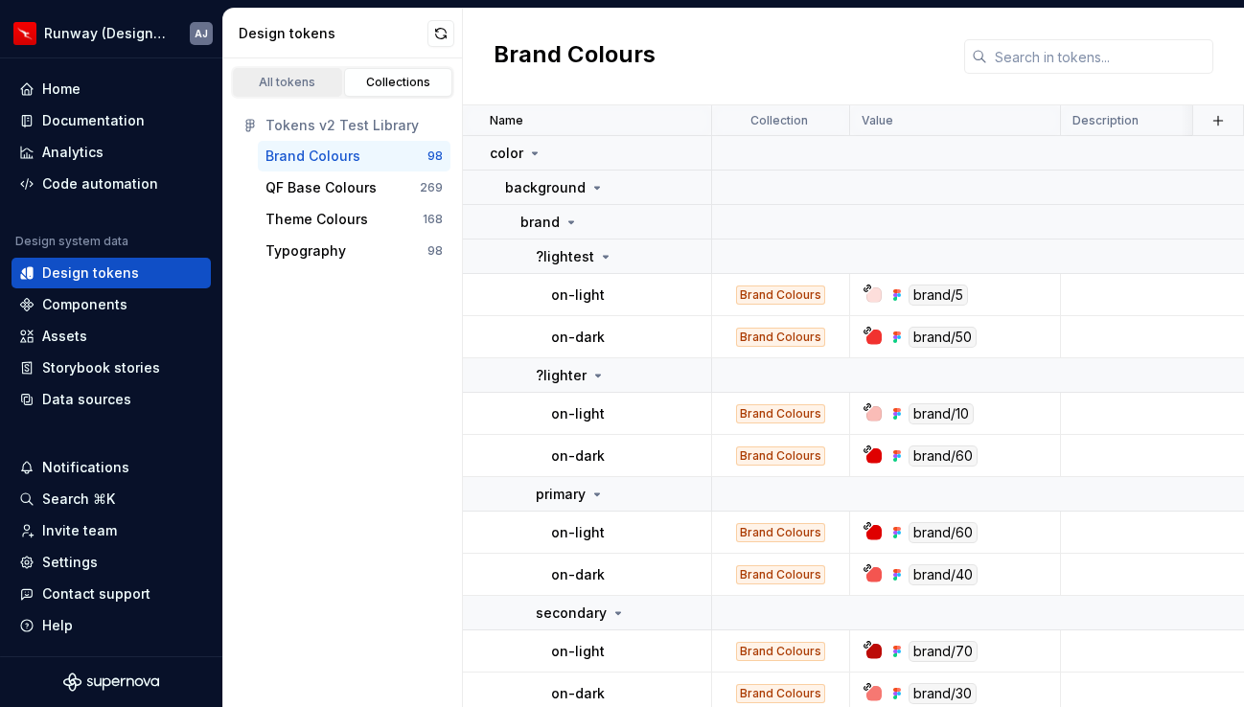 This screenshot has height=707, width=1244. Describe the element at coordinates (287, 82) in the screenshot. I see `div: All tokens` at that location.